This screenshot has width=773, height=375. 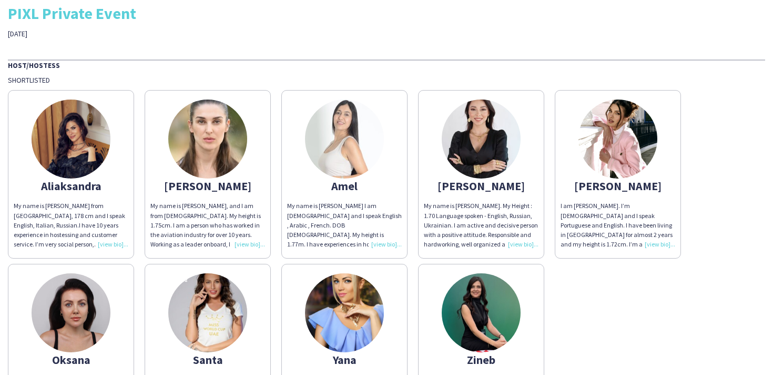 What do you see at coordinates (481, 359) in the screenshot?
I see `div: Zineb` at bounding box center [481, 359].